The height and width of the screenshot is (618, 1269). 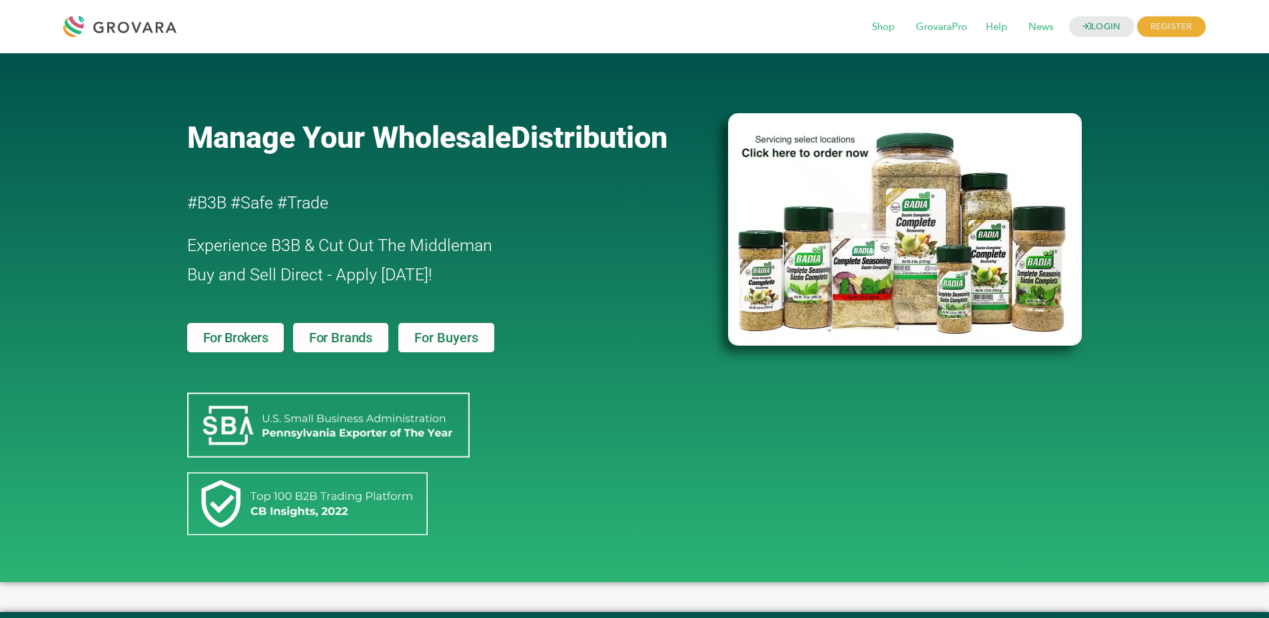 I want to click on a: For Brokers, so click(x=236, y=338).